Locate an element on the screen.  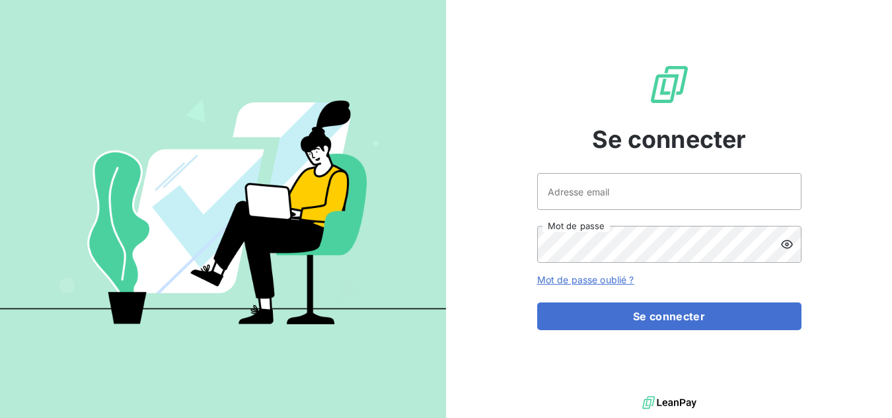
a: Mot de passe oublié ? is located at coordinates (585, 280).